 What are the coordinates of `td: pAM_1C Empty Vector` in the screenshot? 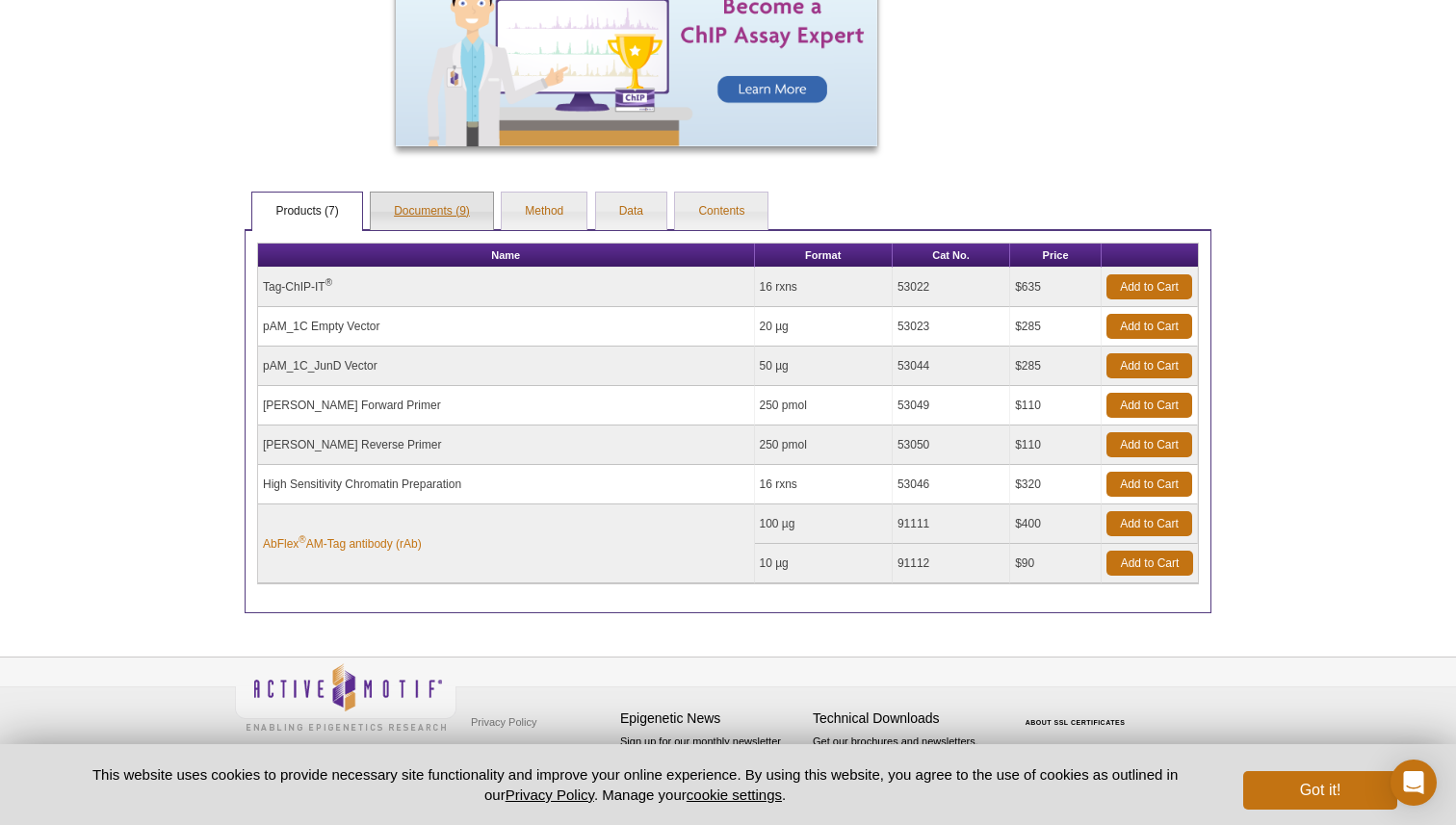 It's located at (507, 326).